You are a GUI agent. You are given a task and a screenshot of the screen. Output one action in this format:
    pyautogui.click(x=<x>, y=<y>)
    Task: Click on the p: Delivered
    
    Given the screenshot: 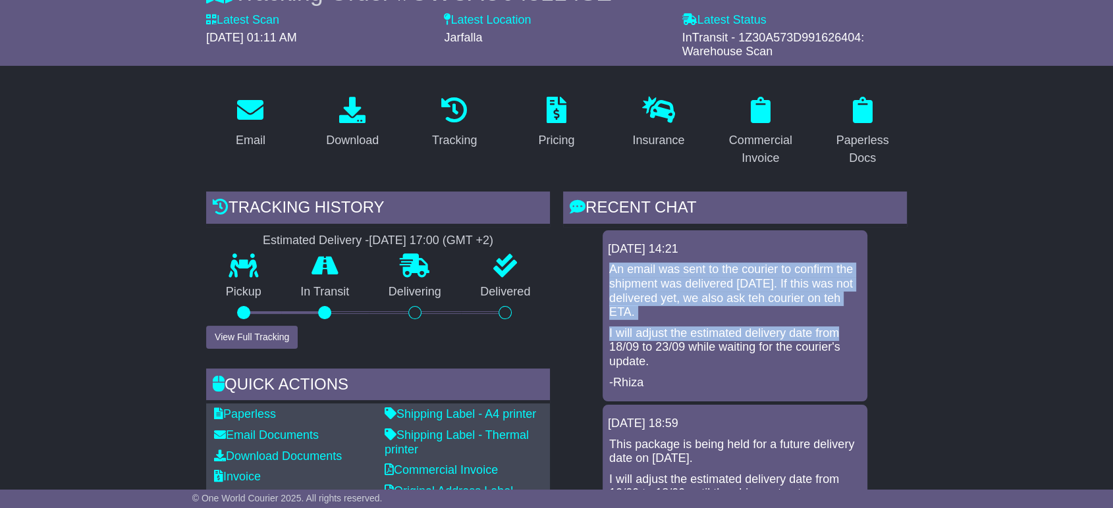 What is the action you would take?
    pyautogui.click(x=506, y=292)
    